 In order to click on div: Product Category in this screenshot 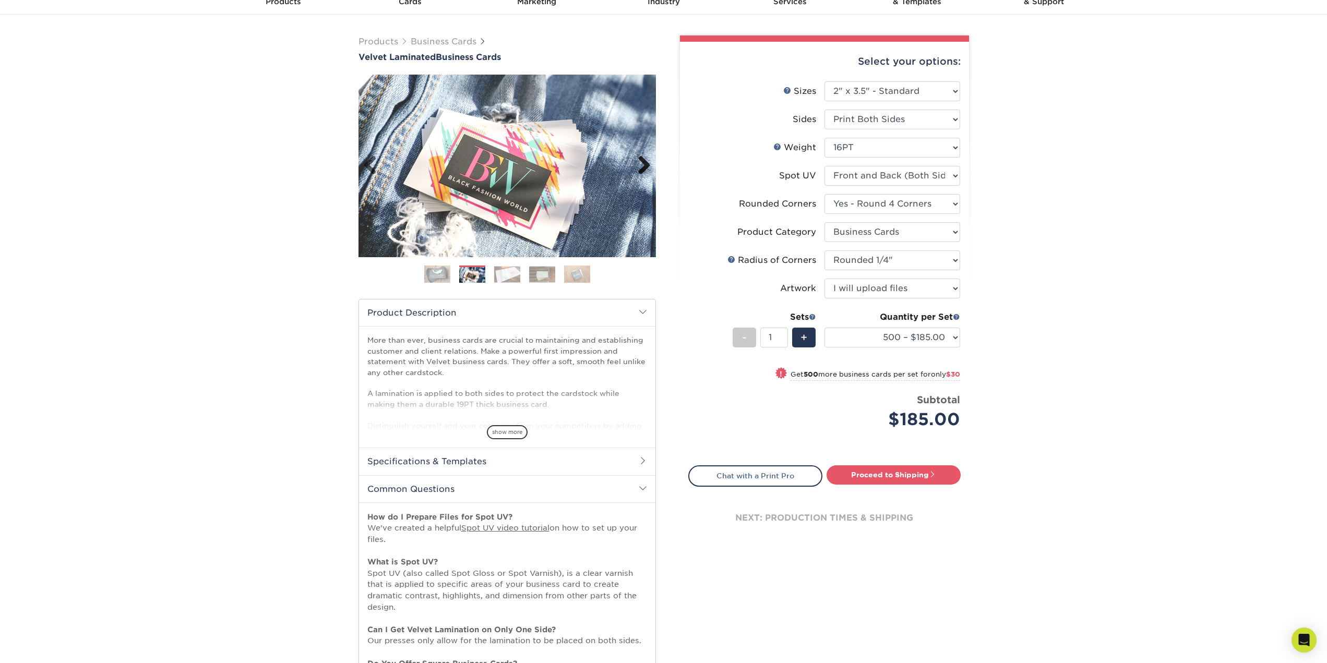, I will do `click(777, 232)`.